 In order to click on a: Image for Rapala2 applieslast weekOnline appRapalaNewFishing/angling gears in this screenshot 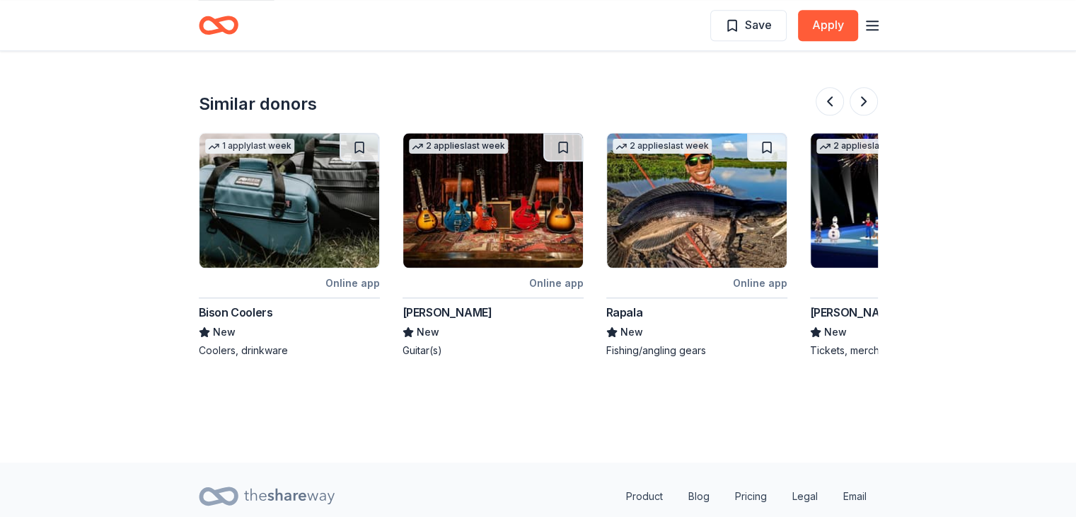, I will do `click(697, 245)`.